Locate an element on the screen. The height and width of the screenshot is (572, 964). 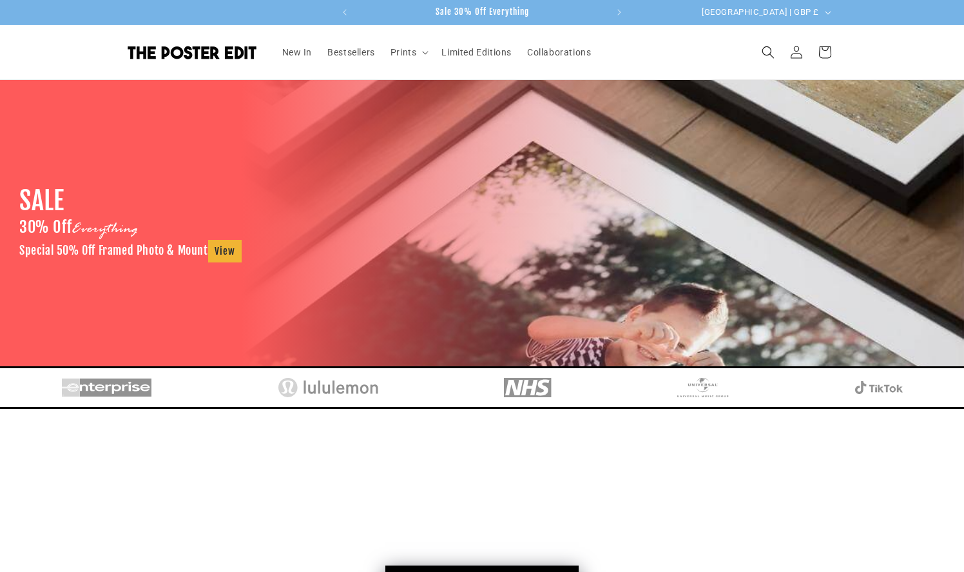
a: Collaborations is located at coordinates (559, 52).